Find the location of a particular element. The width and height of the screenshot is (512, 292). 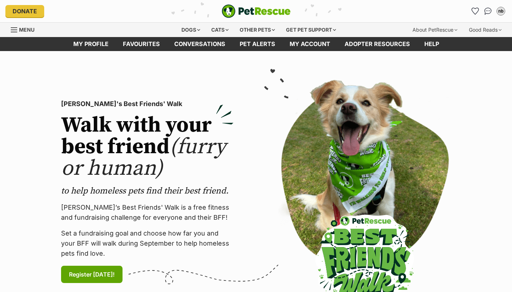

a: Pet alerts is located at coordinates (257, 44).